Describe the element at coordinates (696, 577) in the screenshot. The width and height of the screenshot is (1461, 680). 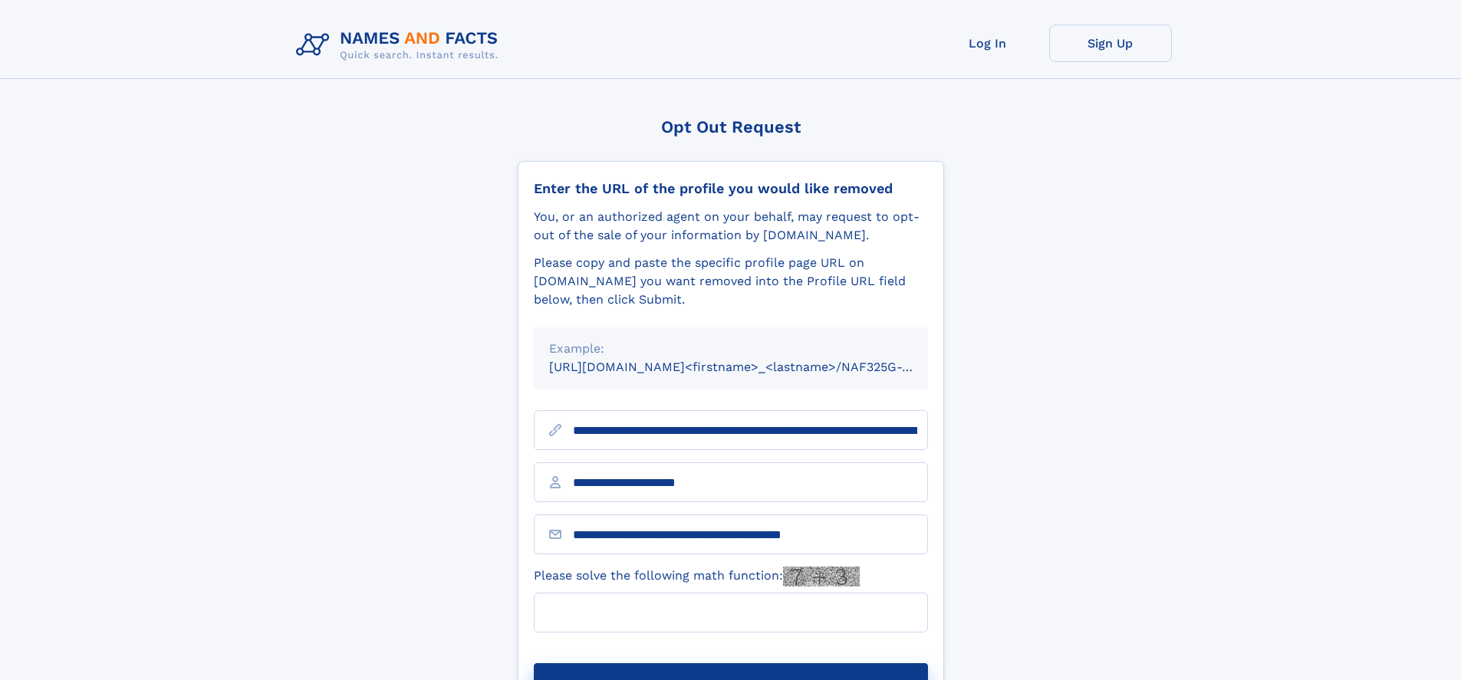
I see `label: Please solve the following math function:` at that location.